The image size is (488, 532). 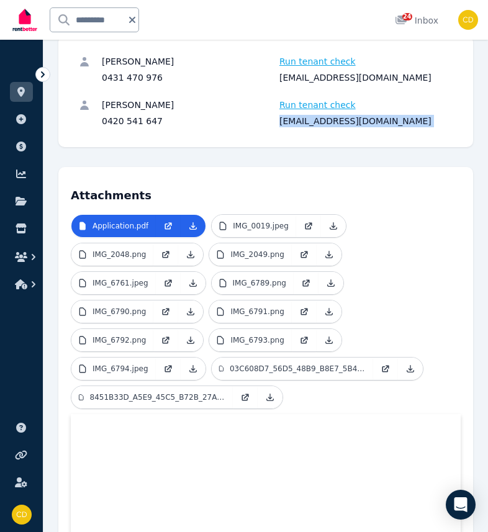 What do you see at coordinates (253, 283) in the screenshot?
I see `a: IMG_6789.png` at bounding box center [253, 283].